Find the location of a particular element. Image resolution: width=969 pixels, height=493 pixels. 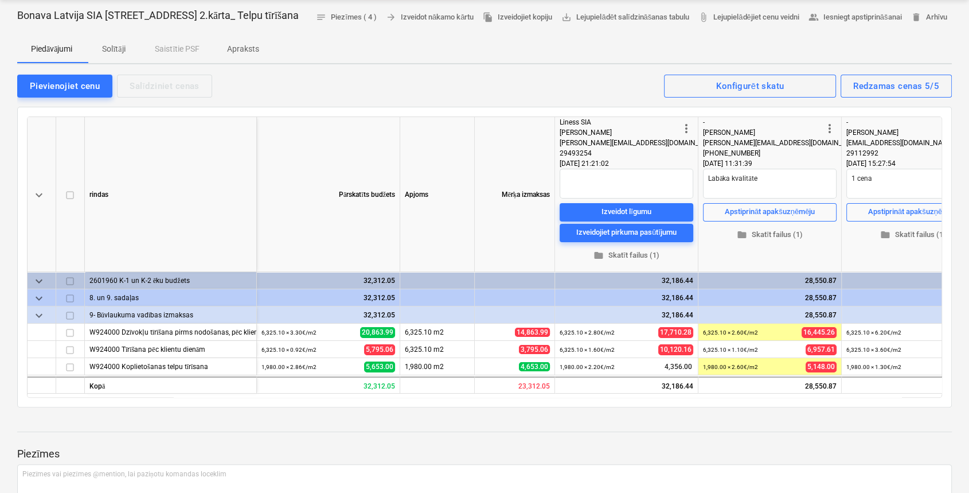

div: Kopā is located at coordinates (171, 385).